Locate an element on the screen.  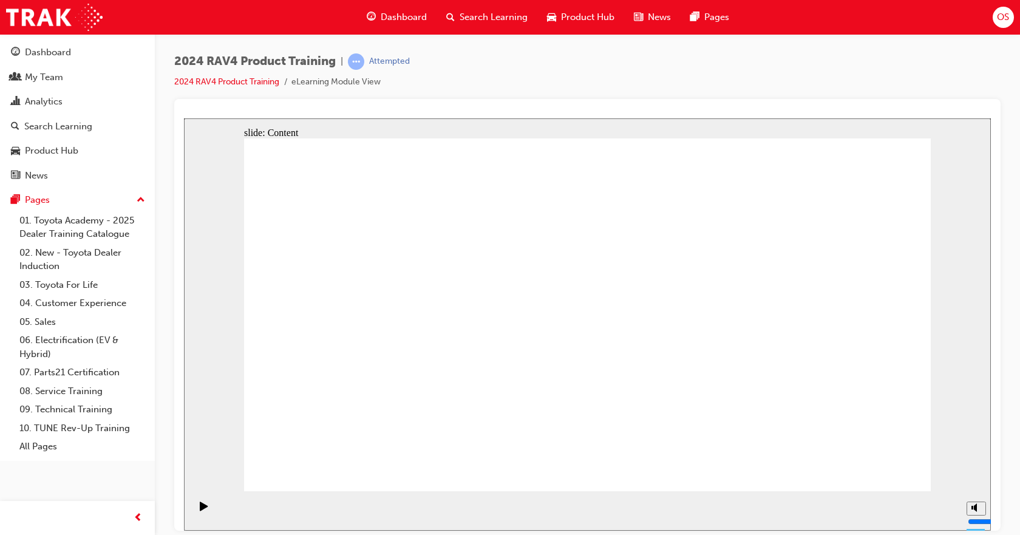
a: news-iconNews is located at coordinates (652, 17).